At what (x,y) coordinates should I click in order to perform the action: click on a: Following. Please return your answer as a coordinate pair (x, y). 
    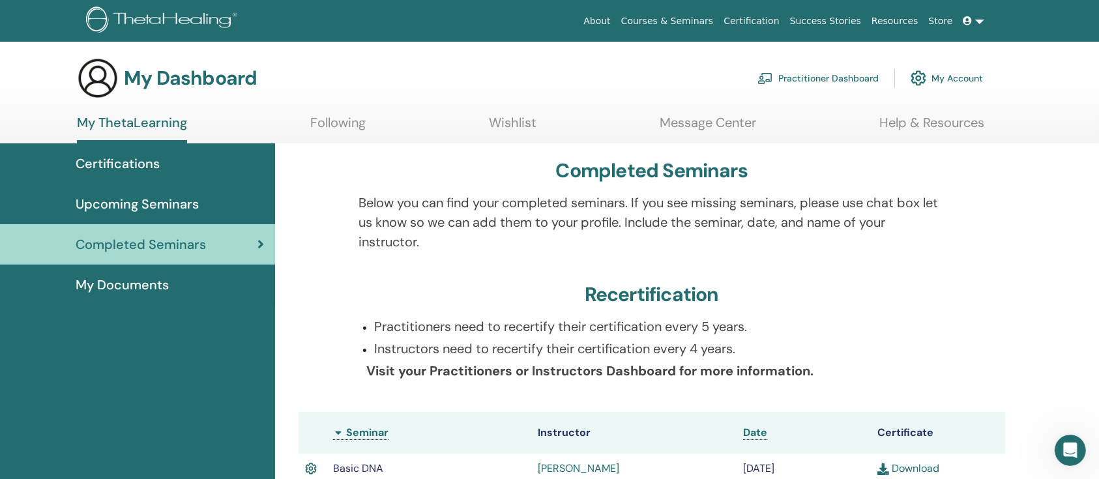
    Looking at the image, I should click on (338, 127).